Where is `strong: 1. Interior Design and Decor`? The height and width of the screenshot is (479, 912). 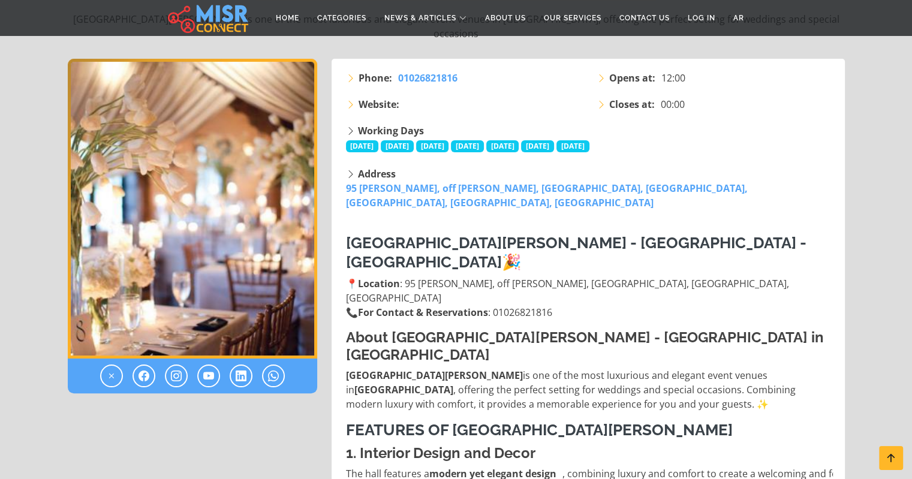 strong: 1. Interior Design and Decor is located at coordinates (441, 452).